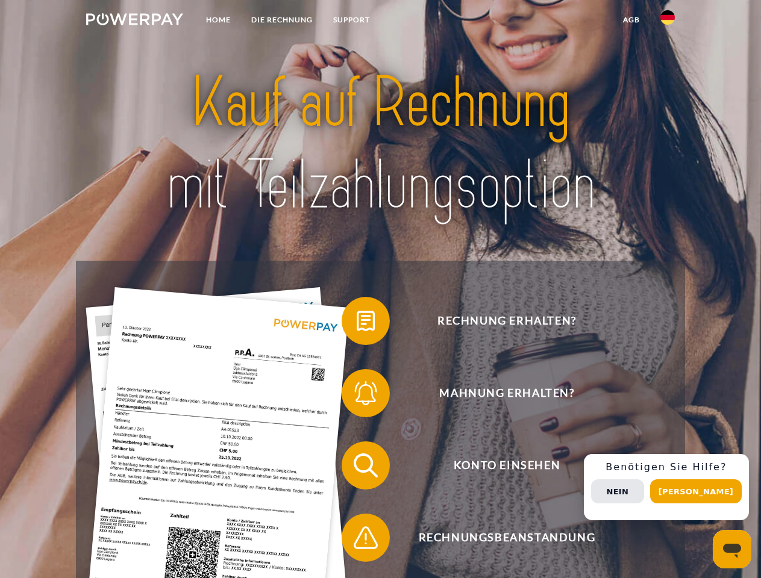 The image size is (761, 578). I want to click on a: Rechnungsbeanstandung, so click(498, 538).